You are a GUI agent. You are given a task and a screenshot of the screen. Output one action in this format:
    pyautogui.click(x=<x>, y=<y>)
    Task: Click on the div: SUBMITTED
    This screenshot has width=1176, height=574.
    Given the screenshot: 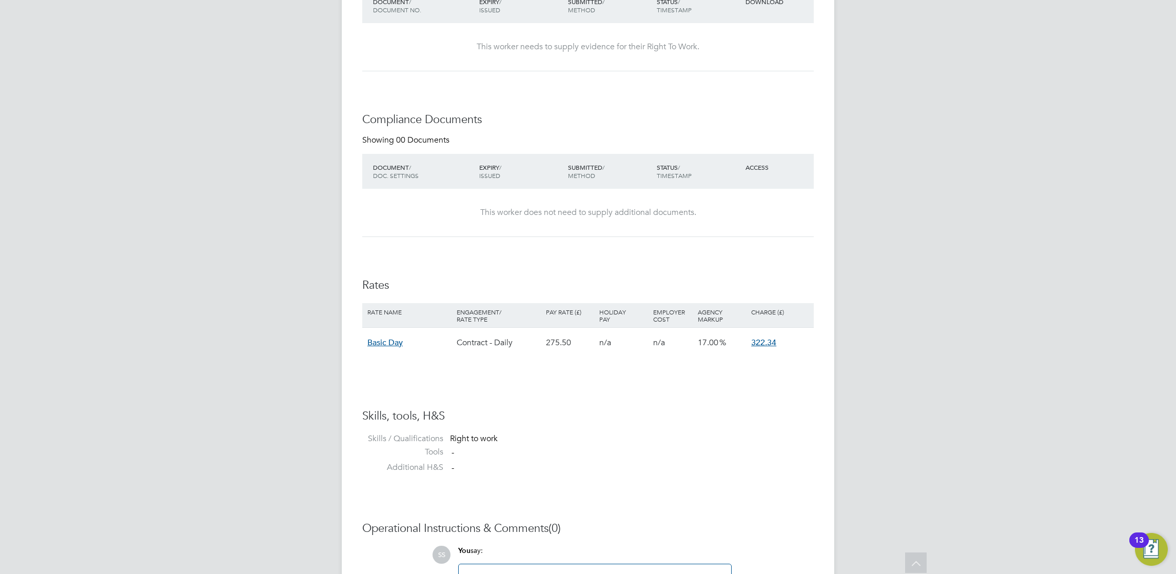 What is the action you would take?
    pyautogui.click(x=609, y=171)
    